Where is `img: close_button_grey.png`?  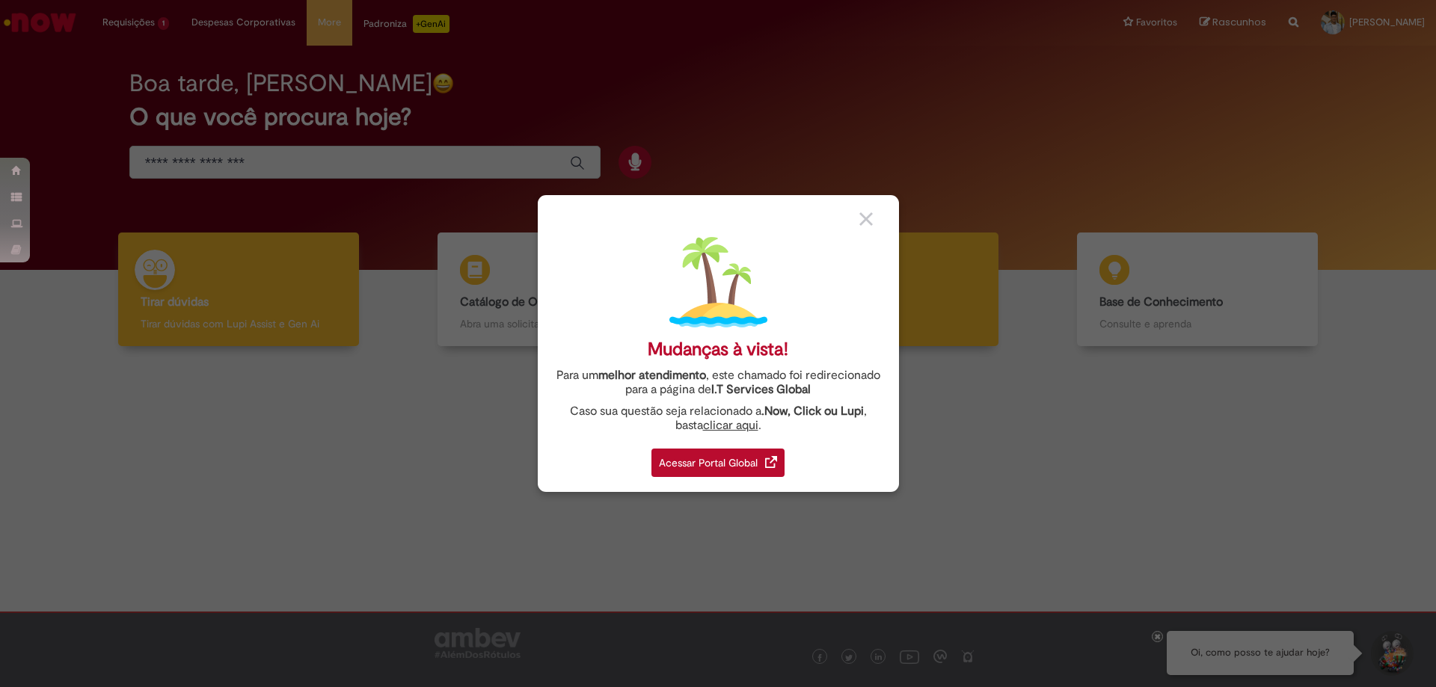 img: close_button_grey.png is located at coordinates (866, 219).